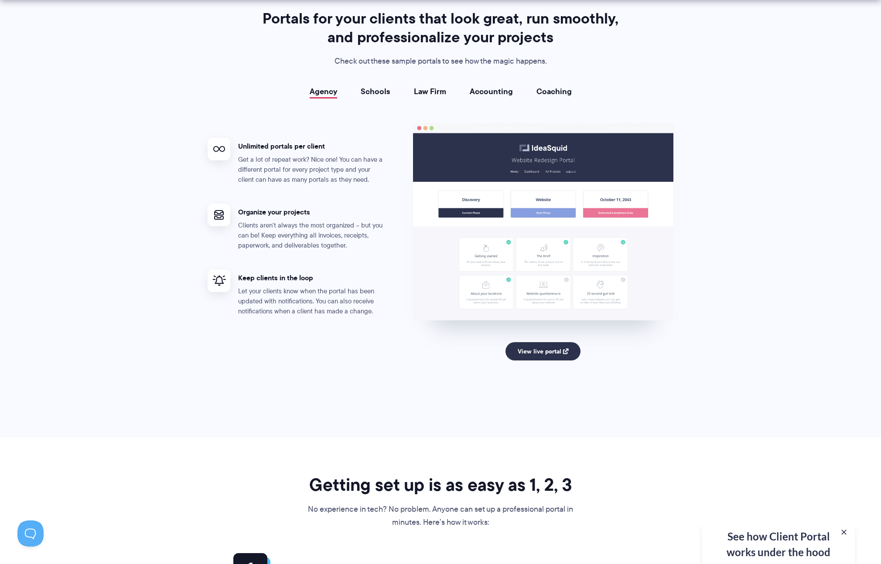 The image size is (881, 564). What do you see at coordinates (440, 516) in the screenshot?
I see `p: No experience in tech? No problem. Anyone can set up a professional portal in minutes. Here’s how...` at bounding box center [440, 516].